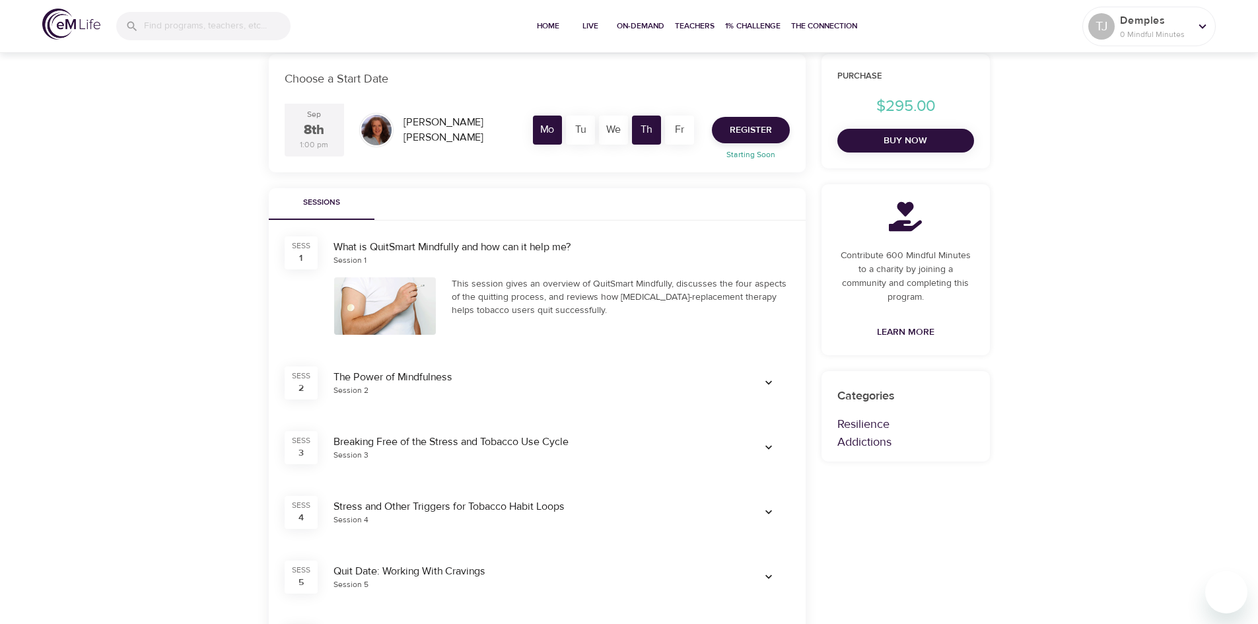 The image size is (1258, 624). I want to click on span: Home, so click(548, 26).